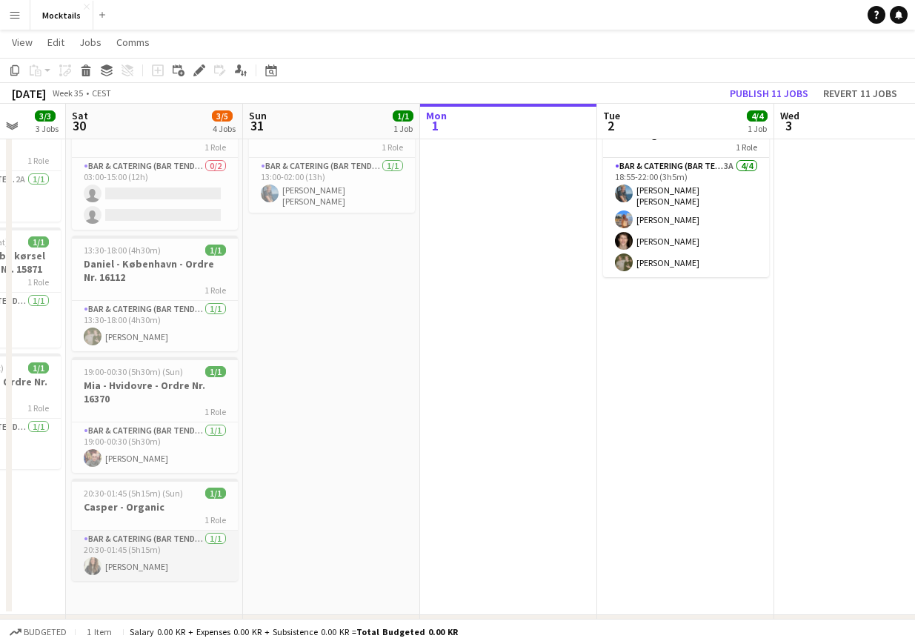  What do you see at coordinates (67, 93) in the screenshot?
I see `span: Week 35` at bounding box center [67, 93].